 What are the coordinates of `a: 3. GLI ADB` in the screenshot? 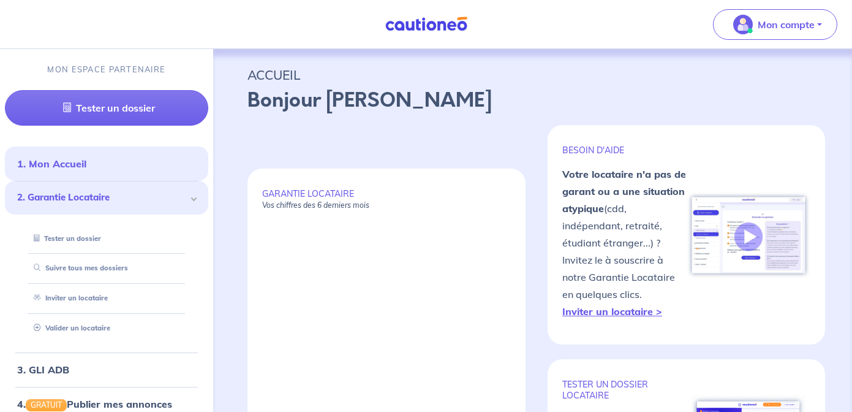 It's located at (43, 369).